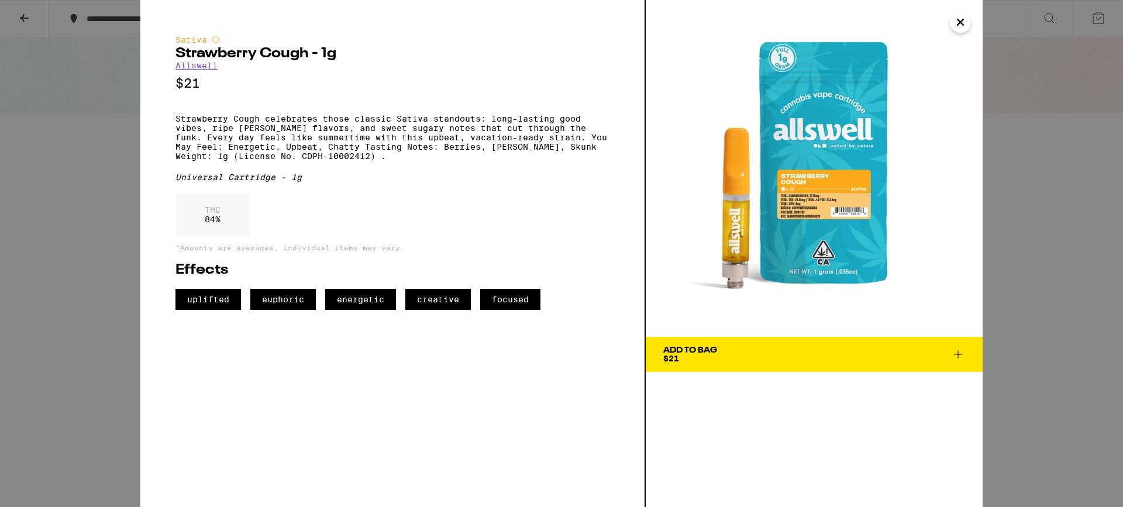 The width and height of the screenshot is (1123, 507). What do you see at coordinates (438, 299) in the screenshot?
I see `span: creative` at bounding box center [438, 299].